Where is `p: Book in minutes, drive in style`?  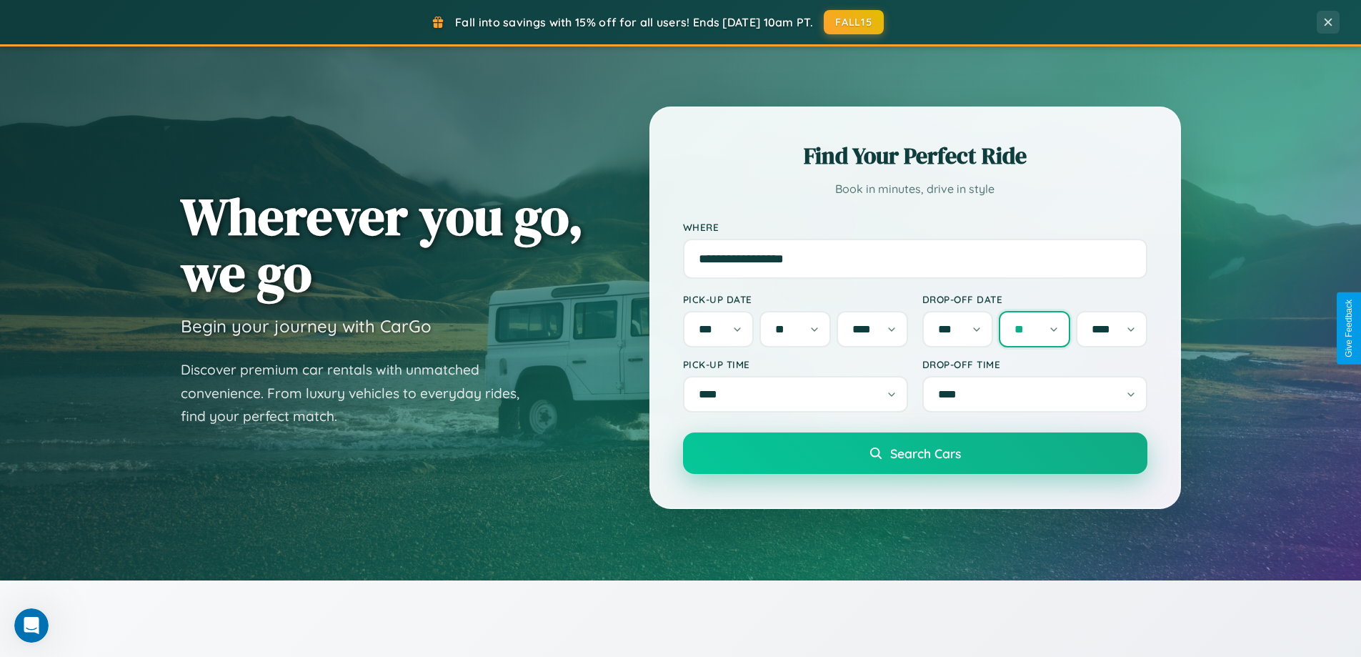
p: Book in minutes, drive in style is located at coordinates (915, 189).